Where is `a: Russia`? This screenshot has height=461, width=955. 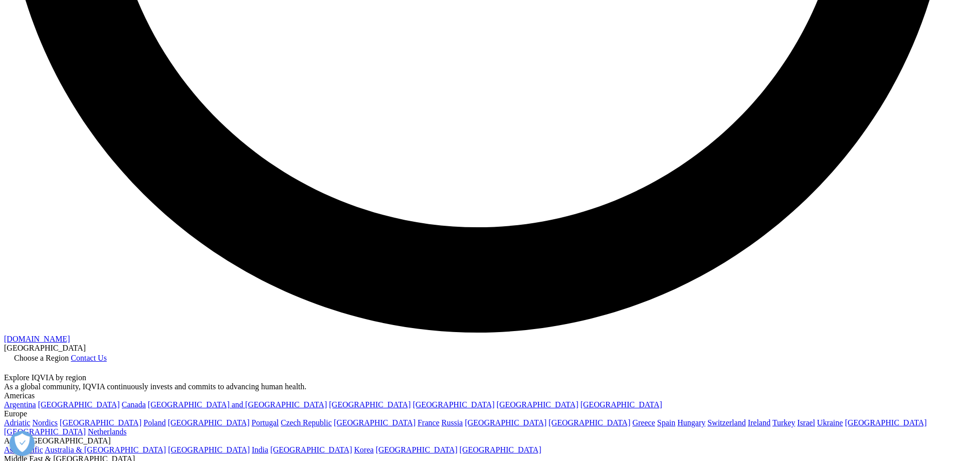
a: Russia is located at coordinates (452, 422).